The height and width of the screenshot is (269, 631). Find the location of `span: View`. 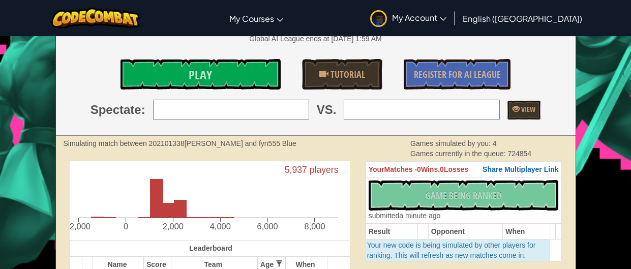

span: View is located at coordinates (527, 109).